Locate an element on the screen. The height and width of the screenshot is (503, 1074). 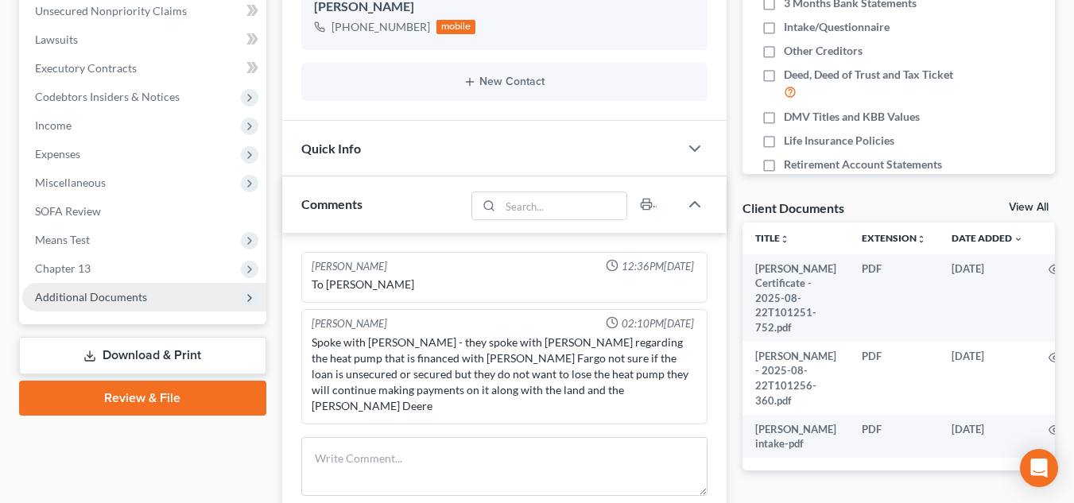
span: Intake/Questionnaire is located at coordinates (836, 27).